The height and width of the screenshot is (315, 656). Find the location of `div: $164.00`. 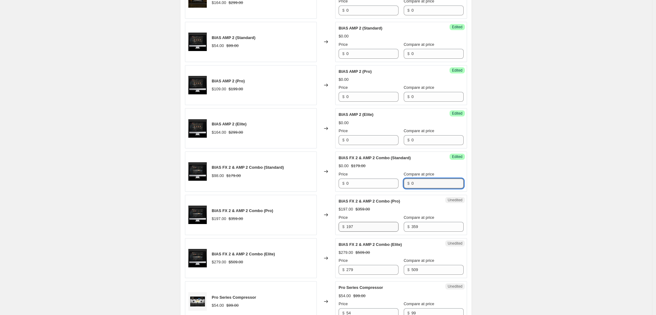

div: $164.00 is located at coordinates (219, 132).